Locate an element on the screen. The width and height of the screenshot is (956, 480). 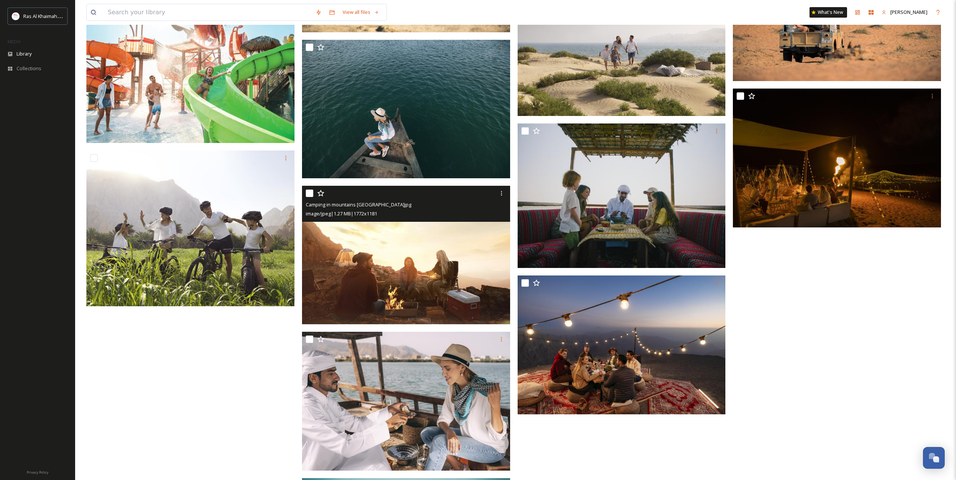
img: Traditional boat Ras Al Khaimah UAE.jpg is located at coordinates (406, 109).